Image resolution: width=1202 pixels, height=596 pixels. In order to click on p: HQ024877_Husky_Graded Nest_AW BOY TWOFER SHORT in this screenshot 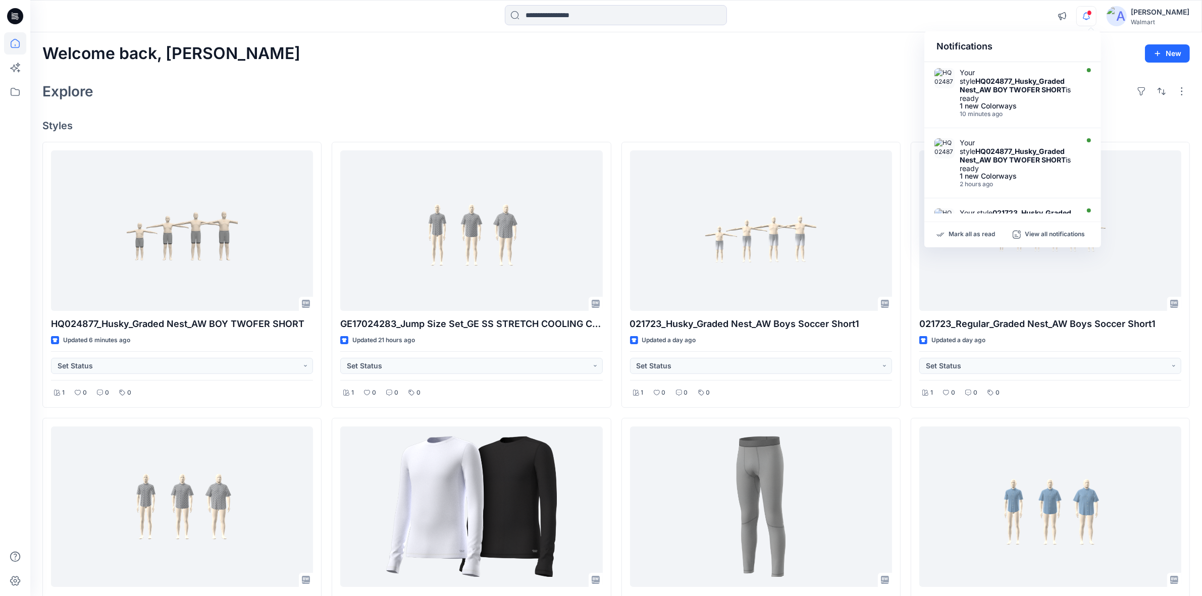, I will do `click(182, 324)`.